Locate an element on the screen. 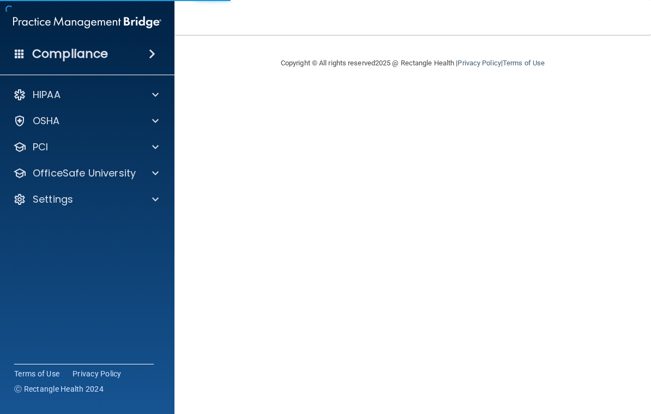 The width and height of the screenshot is (651, 414). h4: Compliance is located at coordinates (70, 54).